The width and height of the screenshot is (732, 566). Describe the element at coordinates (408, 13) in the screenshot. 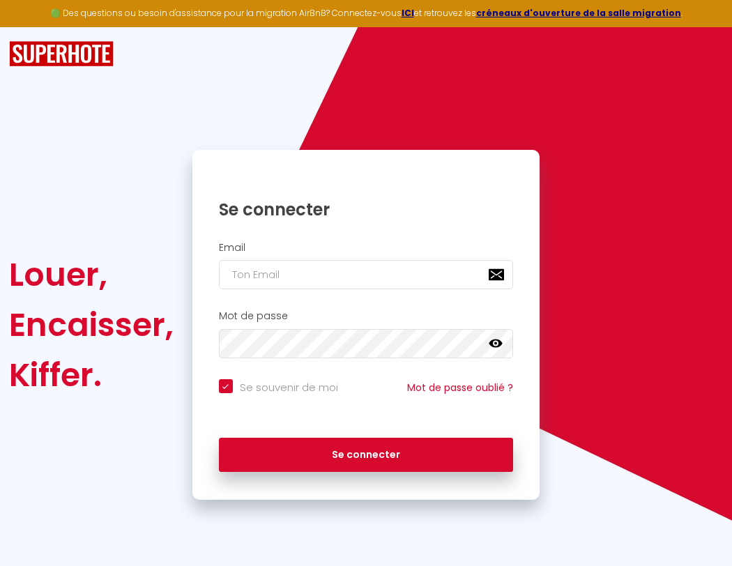

I see `strong: ICI` at that location.